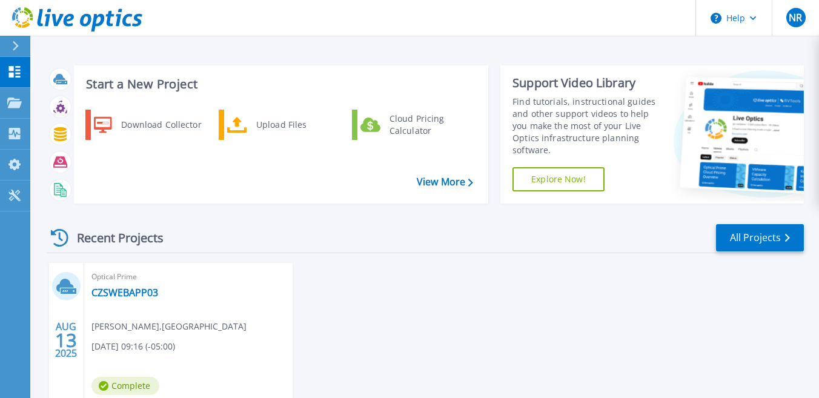 This screenshot has width=819, height=398. I want to click on div: Recent Projects, so click(113, 237).